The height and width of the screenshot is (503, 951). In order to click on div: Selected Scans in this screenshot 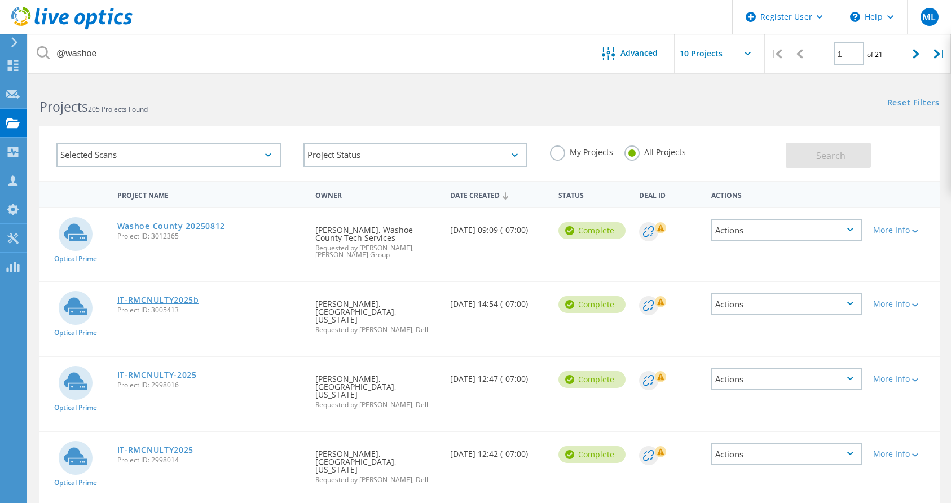, I will do `click(169, 155)`.